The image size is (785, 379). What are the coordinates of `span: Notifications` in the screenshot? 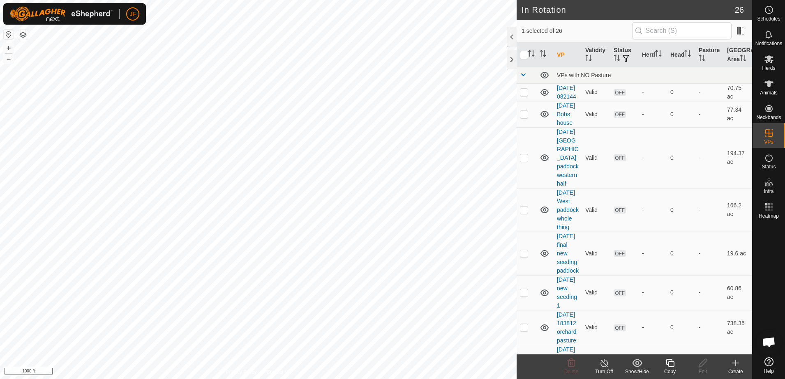 It's located at (769, 44).